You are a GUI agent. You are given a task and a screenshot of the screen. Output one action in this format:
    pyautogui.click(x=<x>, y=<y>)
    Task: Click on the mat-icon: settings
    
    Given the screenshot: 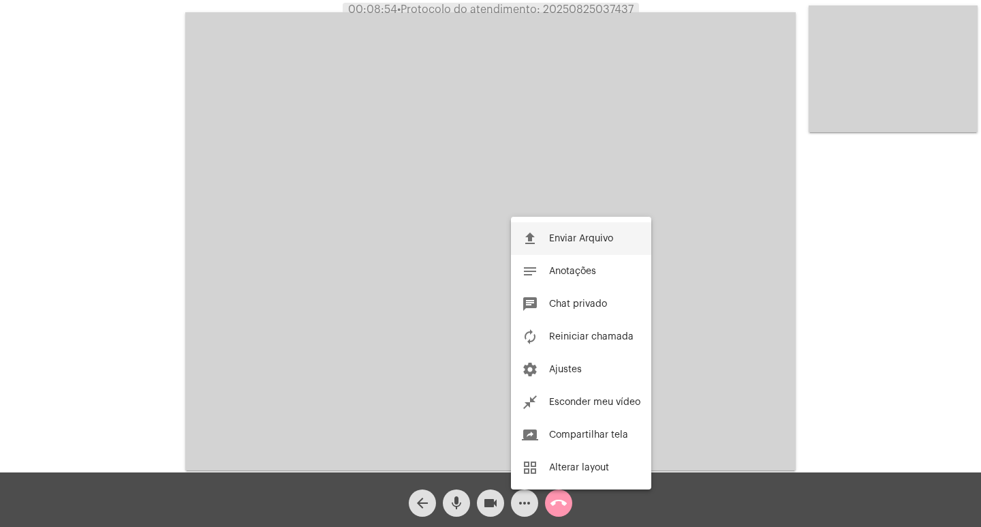 What is the action you would take?
    pyautogui.click(x=530, y=369)
    